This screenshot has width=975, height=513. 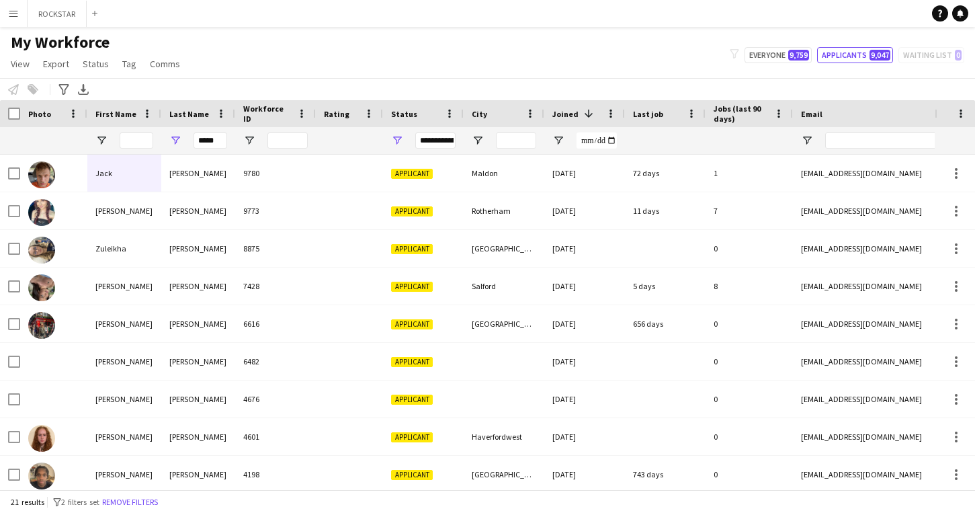 What do you see at coordinates (337, 114) in the screenshot?
I see `span: Rating` at bounding box center [337, 114].